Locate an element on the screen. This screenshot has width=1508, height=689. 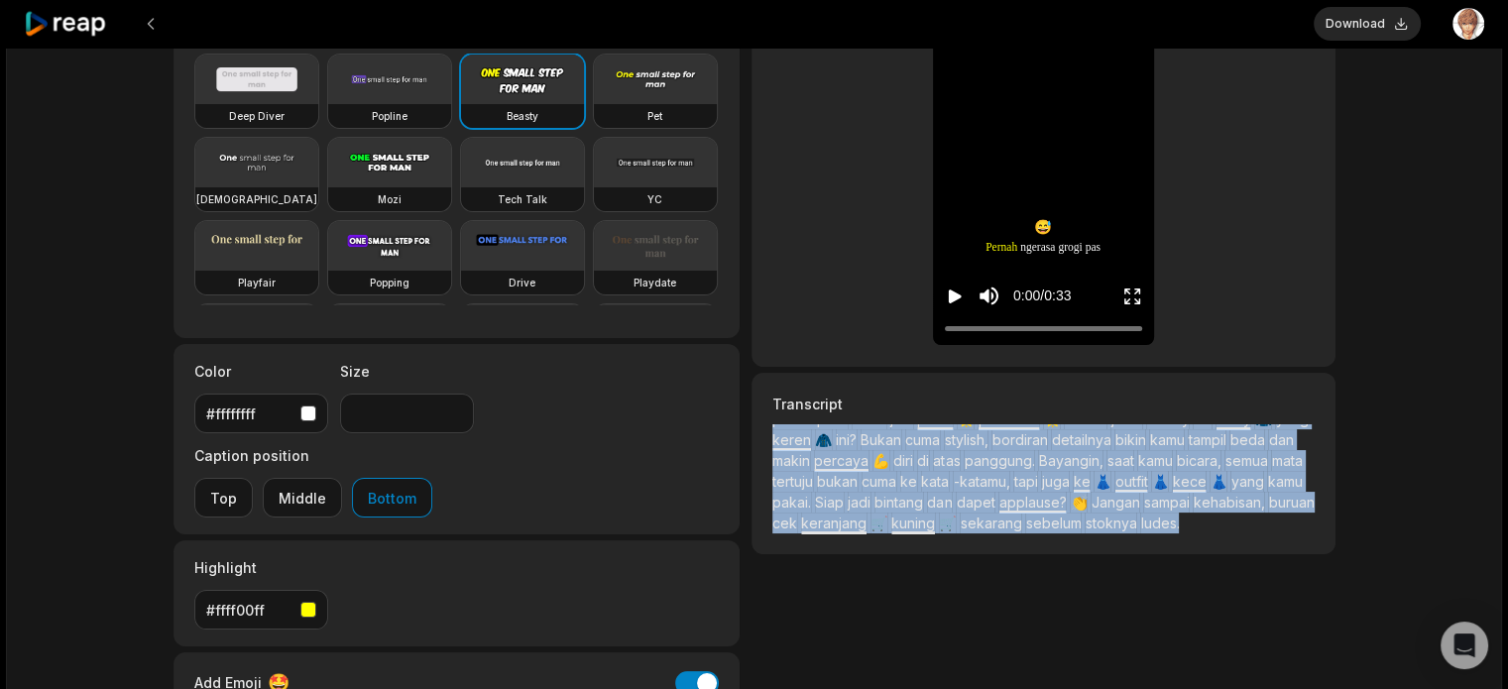
span: semua is located at coordinates (1247, 460).